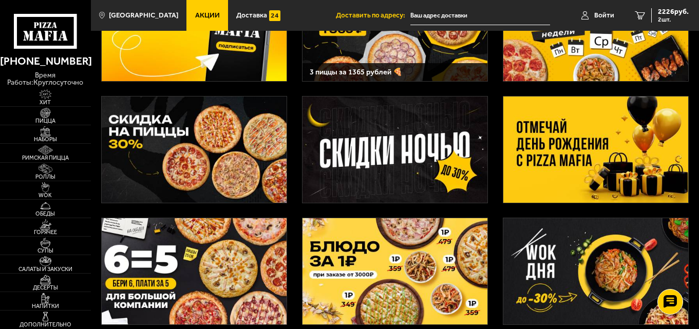 The height and width of the screenshot is (329, 699). Describe the element at coordinates (604, 15) in the screenshot. I see `span: Войти` at that location.